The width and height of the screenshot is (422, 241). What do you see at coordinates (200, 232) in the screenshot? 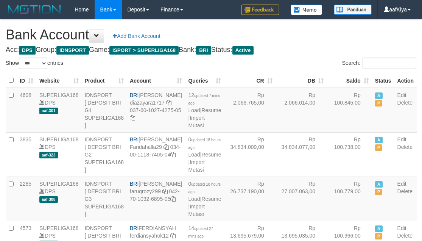
I see `span: updated 27 mins ago` at bounding box center [200, 232].